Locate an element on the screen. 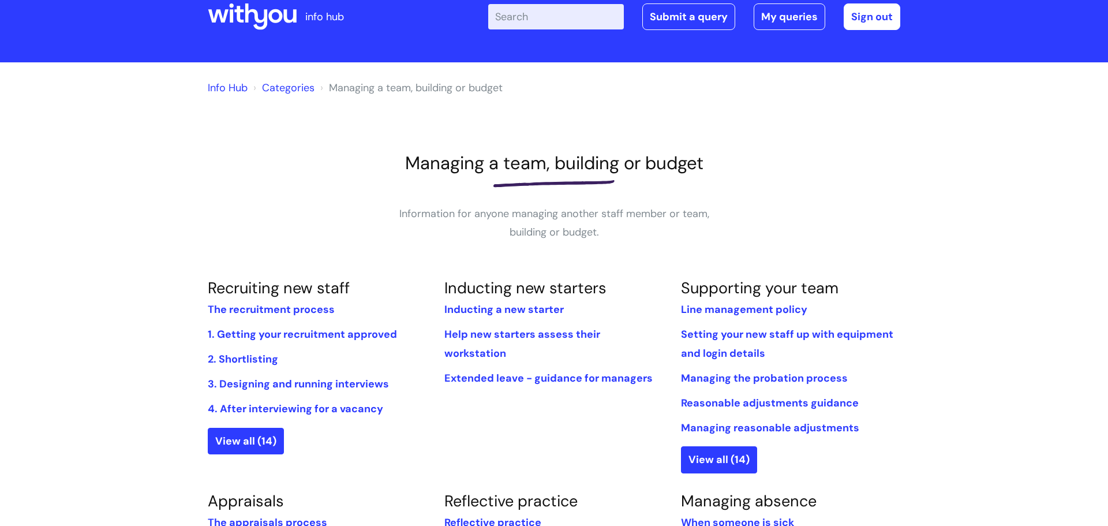  a: Managing reasonable adjustments is located at coordinates (770, 427).